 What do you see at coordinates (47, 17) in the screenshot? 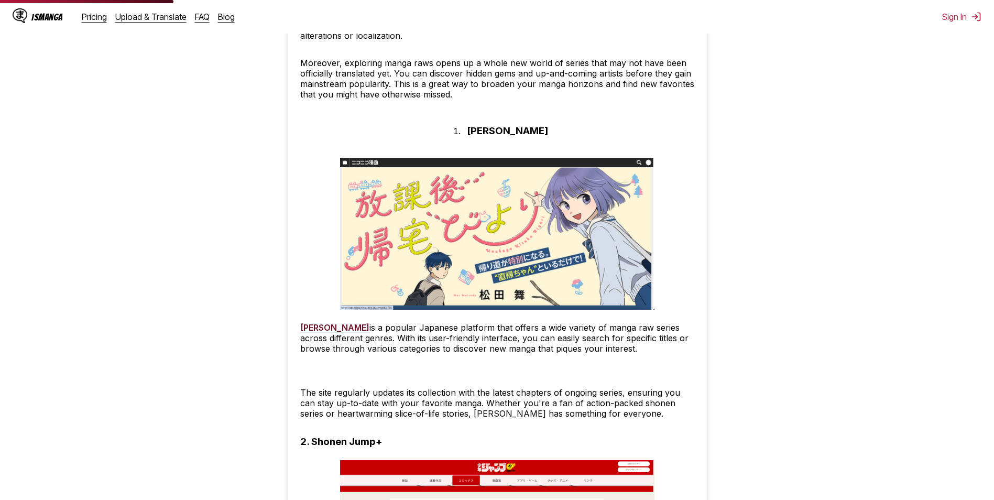
I see `div: IsManga` at bounding box center [47, 17].